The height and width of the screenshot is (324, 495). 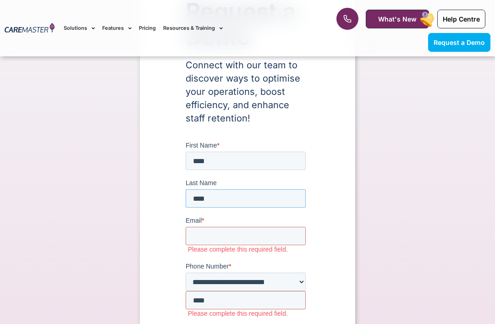 What do you see at coordinates (459, 42) in the screenshot?
I see `span: Request a Demo` at bounding box center [459, 42].